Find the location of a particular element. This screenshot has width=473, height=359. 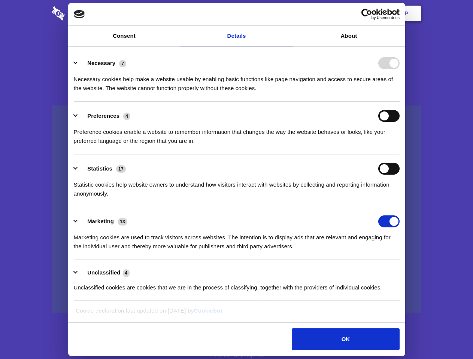

button: Statistics (17) is located at coordinates (102, 169).